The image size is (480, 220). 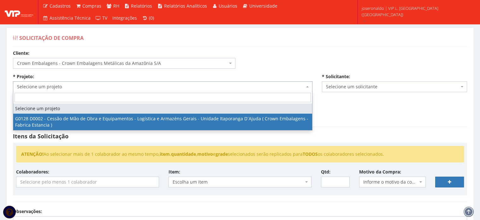 I want to click on span: Solicitação de Compra, so click(x=51, y=38).